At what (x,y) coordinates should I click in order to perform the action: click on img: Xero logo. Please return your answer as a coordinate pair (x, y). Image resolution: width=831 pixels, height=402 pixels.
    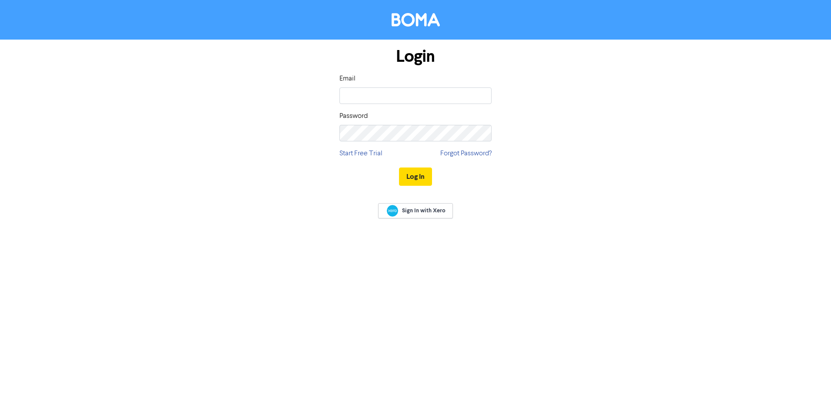
    Looking at the image, I should click on (393, 210).